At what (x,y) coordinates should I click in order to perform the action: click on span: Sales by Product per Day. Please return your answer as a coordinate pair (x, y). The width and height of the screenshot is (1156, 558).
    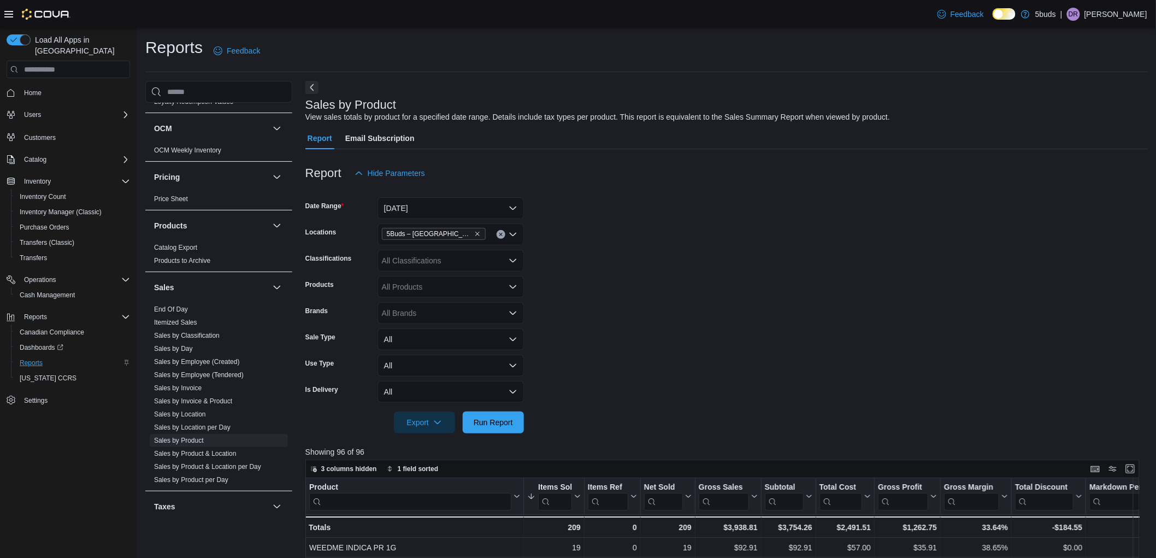
    Looking at the image, I should click on (191, 480).